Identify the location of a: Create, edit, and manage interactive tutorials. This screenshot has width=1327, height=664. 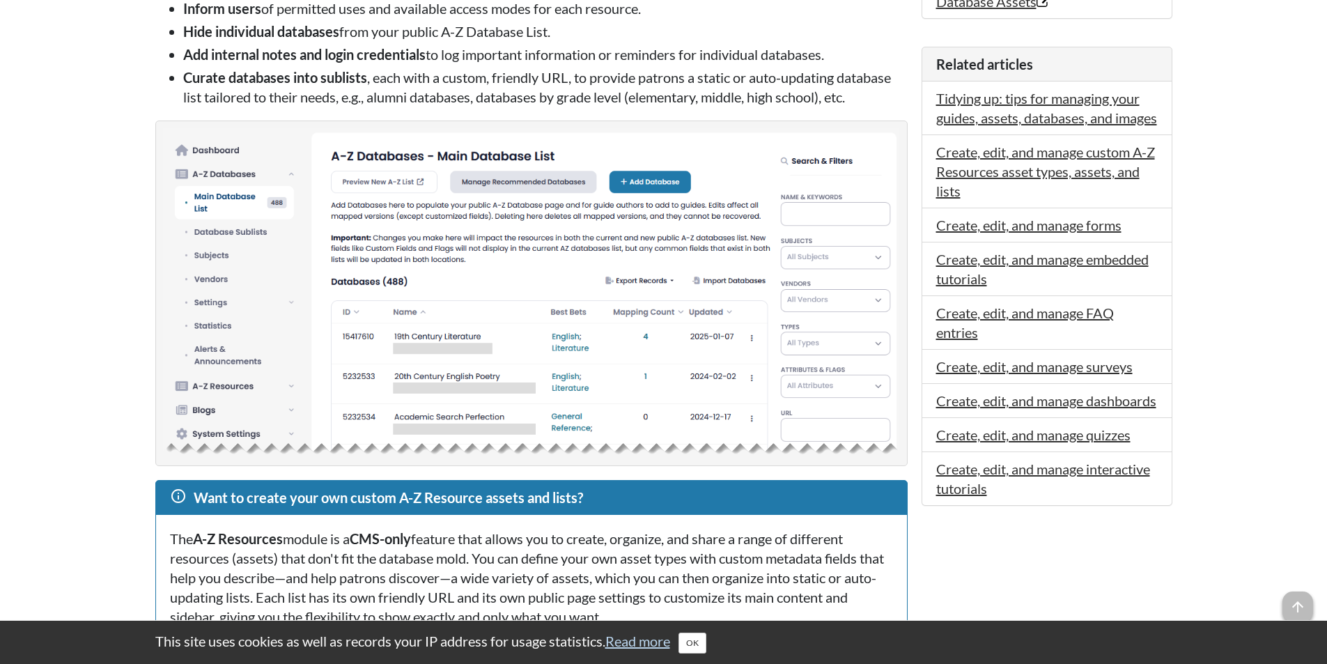
(1043, 478).